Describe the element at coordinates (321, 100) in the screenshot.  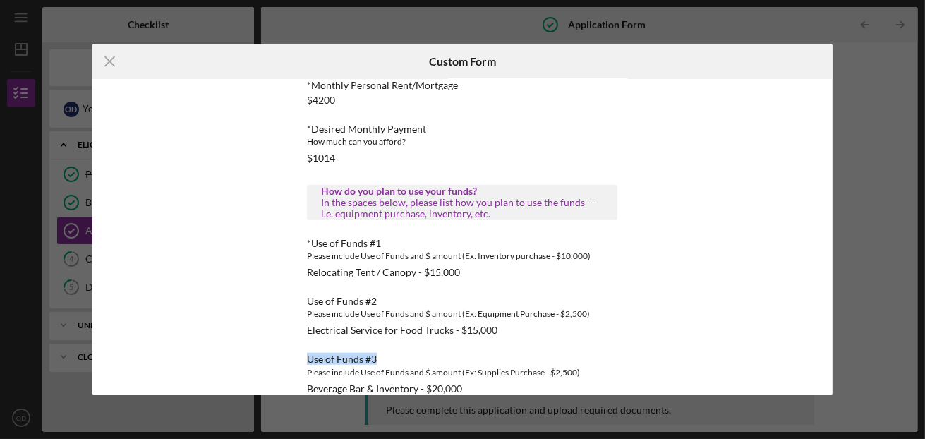
I see `div: $4200` at that location.